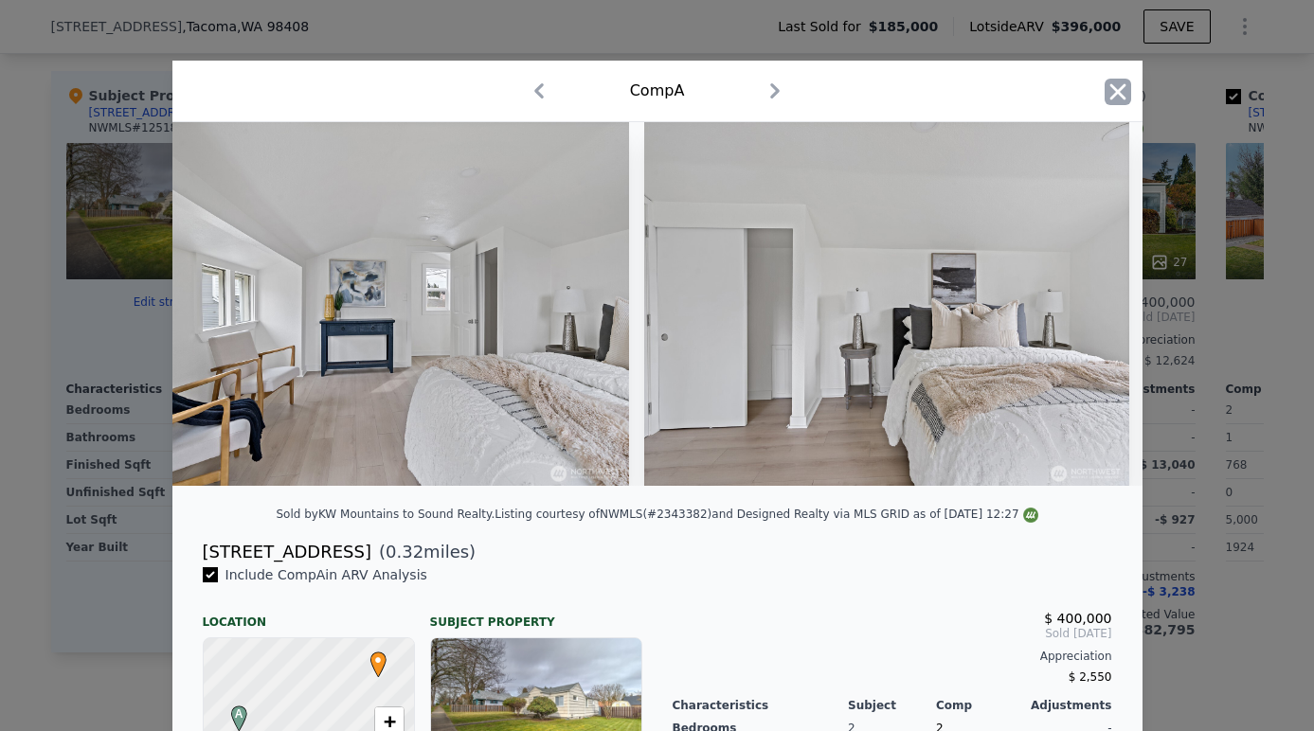 The image size is (1314, 731). Describe the element at coordinates (385, 514) in the screenshot. I see `div: Sold by KW Mountains to Sound Realty .` at that location.